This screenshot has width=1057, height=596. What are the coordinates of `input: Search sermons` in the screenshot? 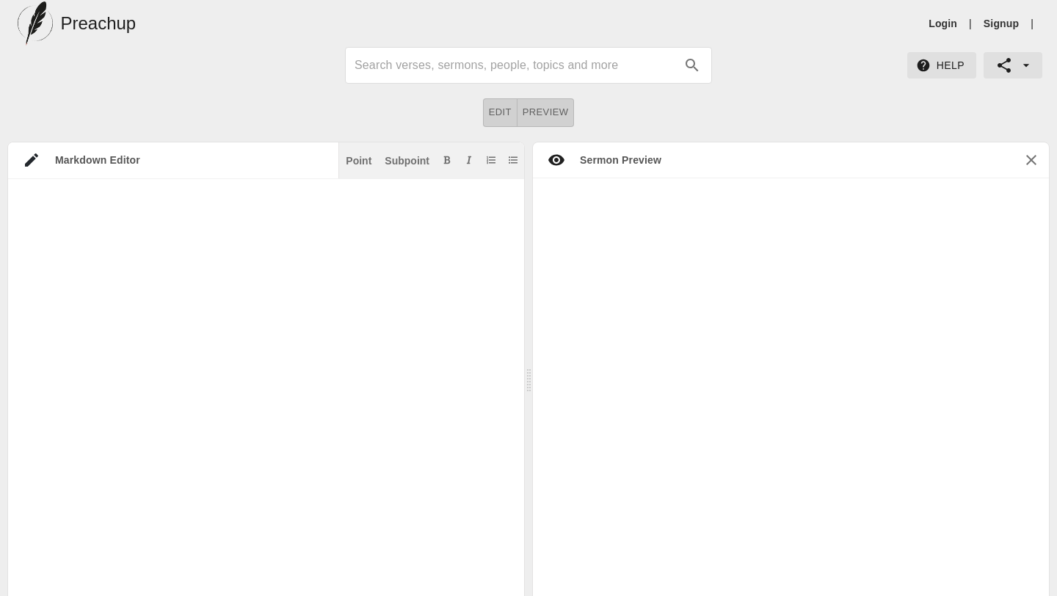 It's located at (516, 65).